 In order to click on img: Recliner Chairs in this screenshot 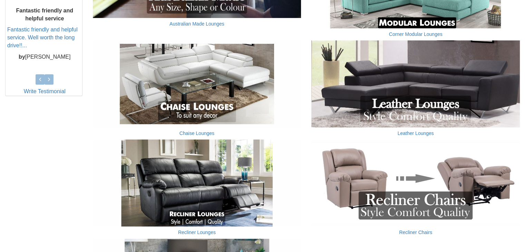, I will do `click(416, 183)`.